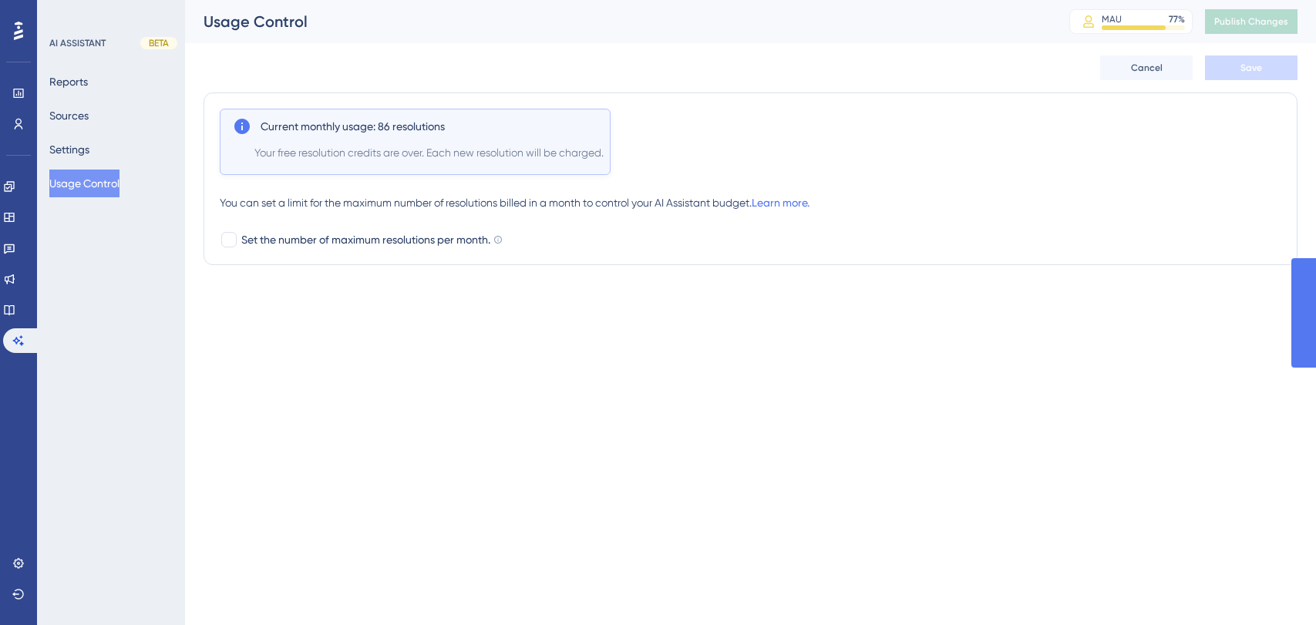 The image size is (1316, 625). I want to click on span: Current monthly usage: 86 resolutions, so click(352, 126).